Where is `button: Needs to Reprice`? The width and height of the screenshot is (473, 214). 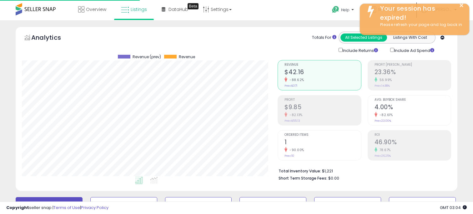 button: Needs to Reprice is located at coordinates (273, 203).